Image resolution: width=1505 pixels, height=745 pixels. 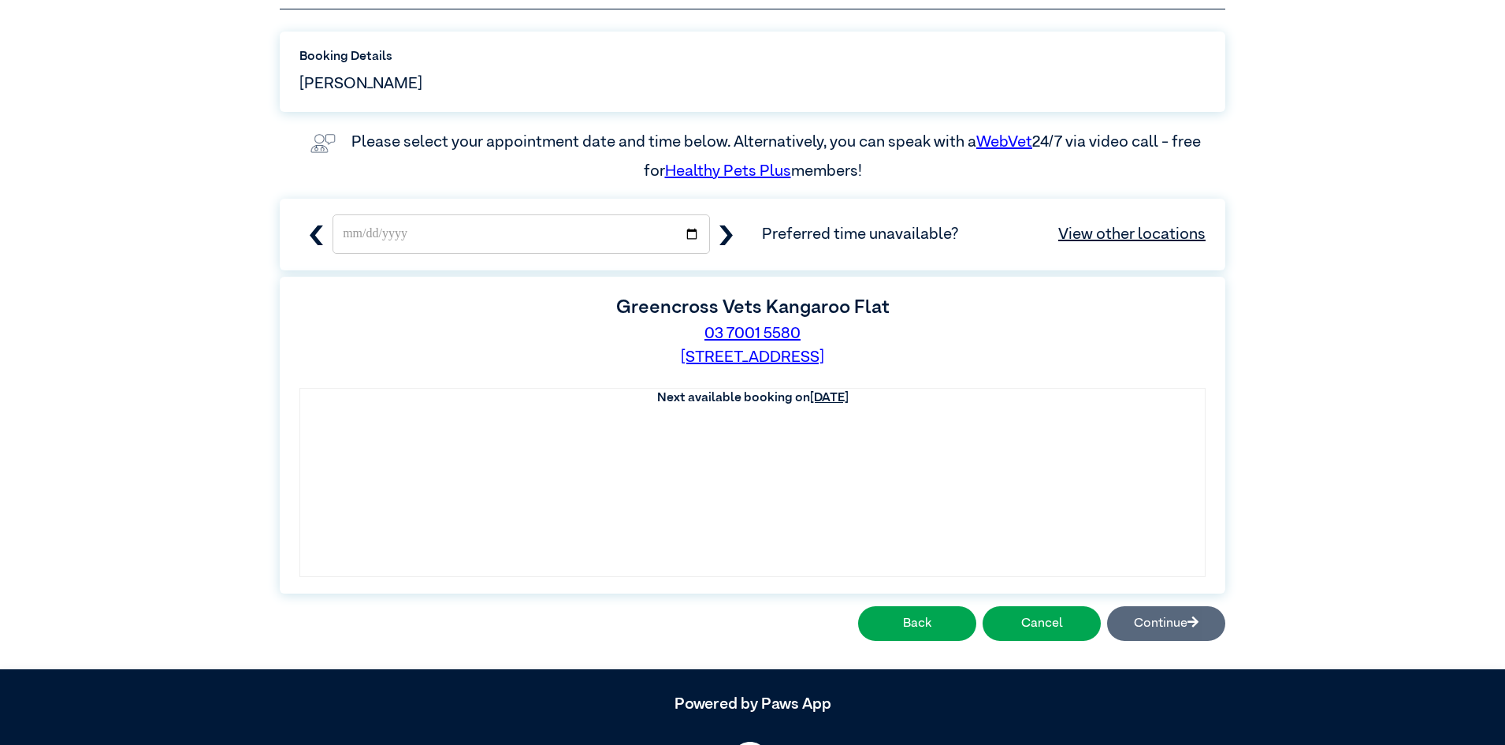 I want to click on a: WebVet, so click(x=1004, y=142).